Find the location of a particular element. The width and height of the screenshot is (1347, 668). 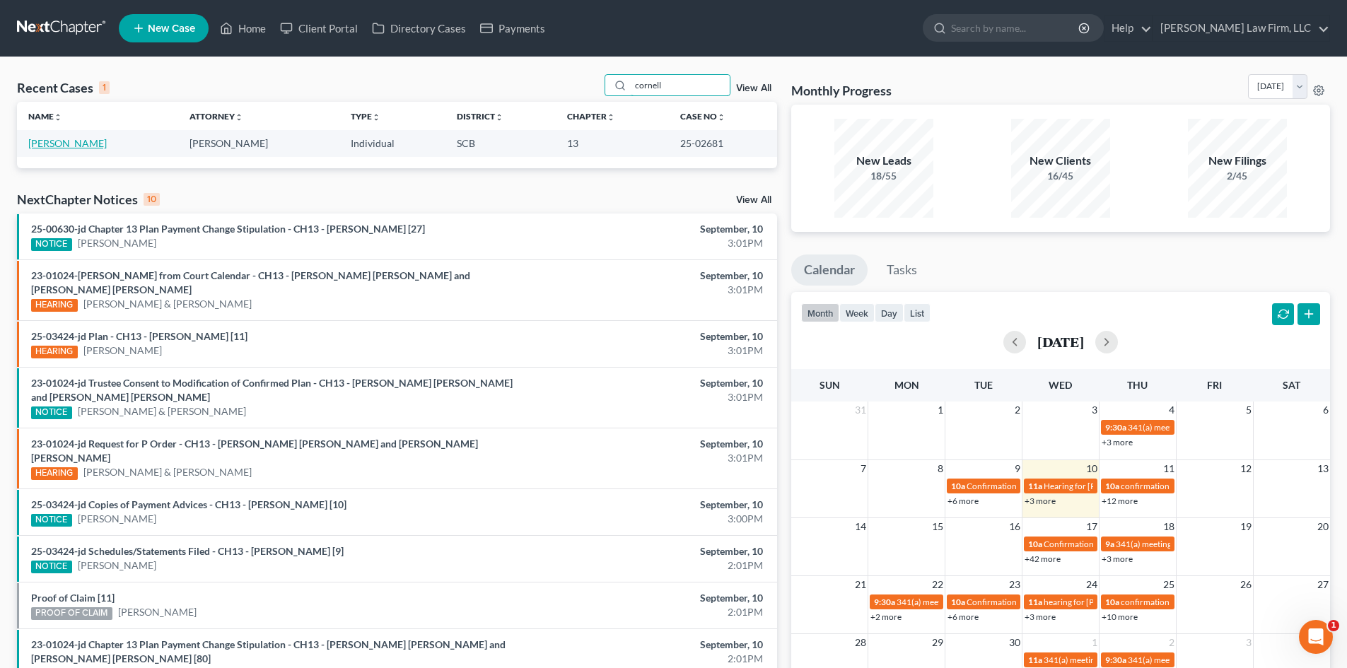

a: Nameunfold_more is located at coordinates (45, 116).